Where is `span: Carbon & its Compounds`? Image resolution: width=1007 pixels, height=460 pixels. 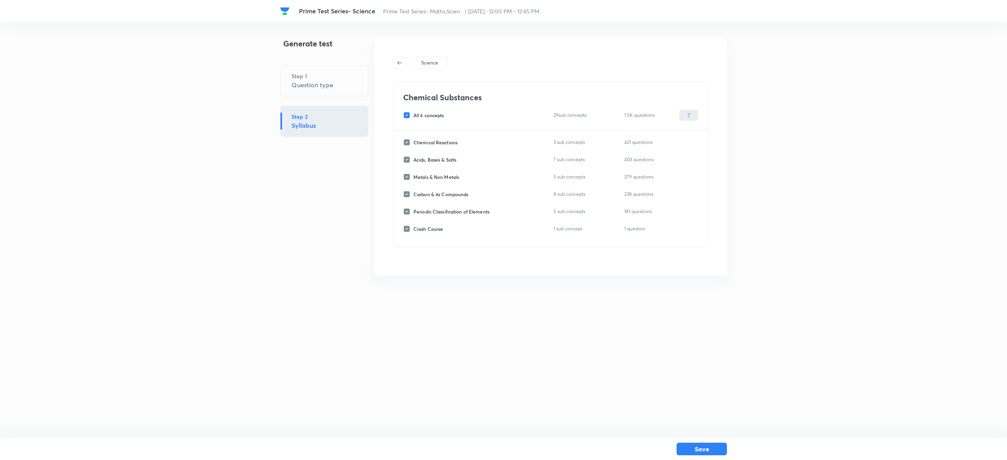
span: Carbon & its Compounds is located at coordinates (441, 194).